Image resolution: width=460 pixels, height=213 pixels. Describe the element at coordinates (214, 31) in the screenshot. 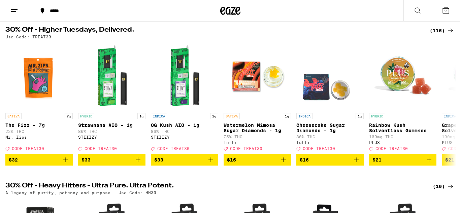

I see `h2: 30% Off - Higher Tuesdays, Delivered.` at that location.